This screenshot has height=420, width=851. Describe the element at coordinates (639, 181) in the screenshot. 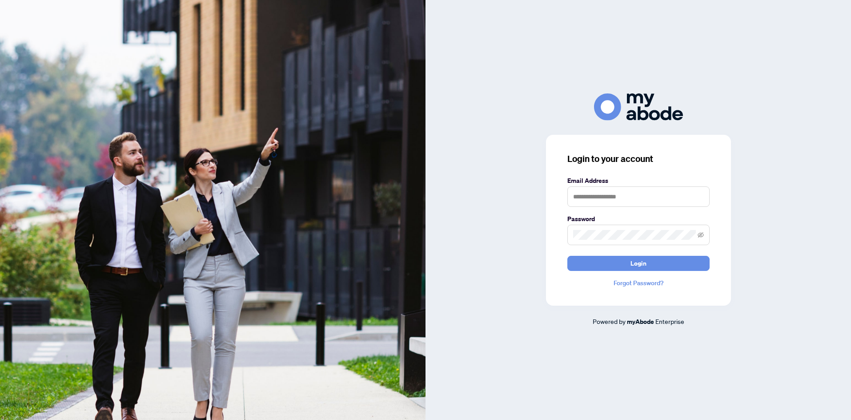

I see `label: Email Address` at that location.